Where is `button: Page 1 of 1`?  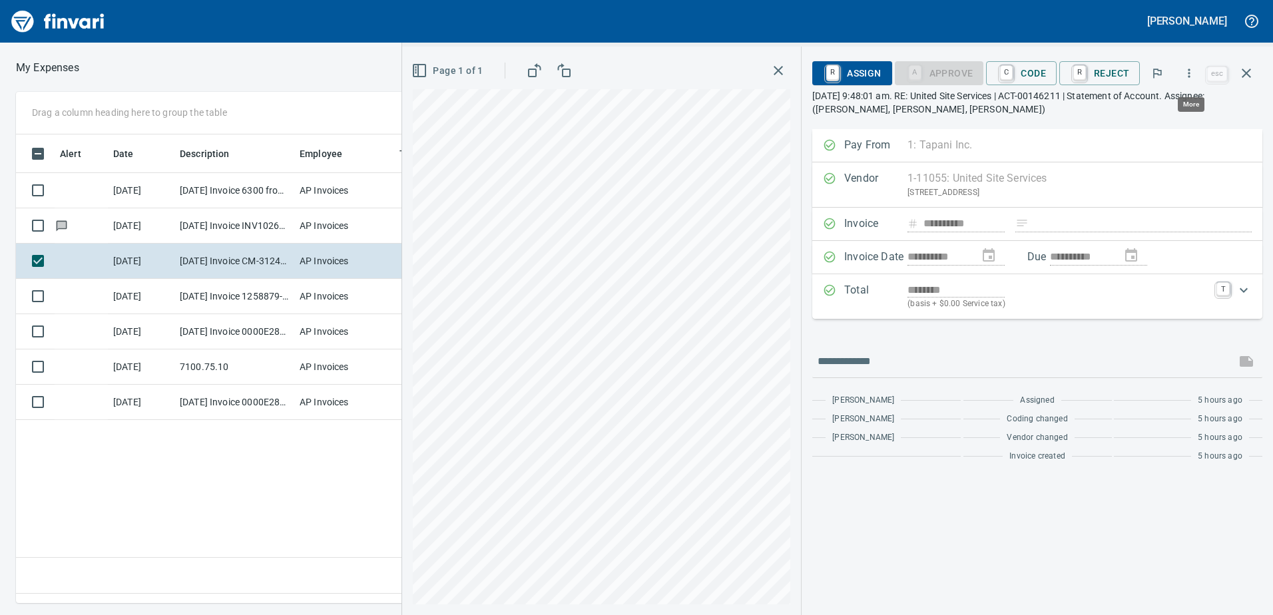 button: Page 1 of 1 is located at coordinates (448, 71).